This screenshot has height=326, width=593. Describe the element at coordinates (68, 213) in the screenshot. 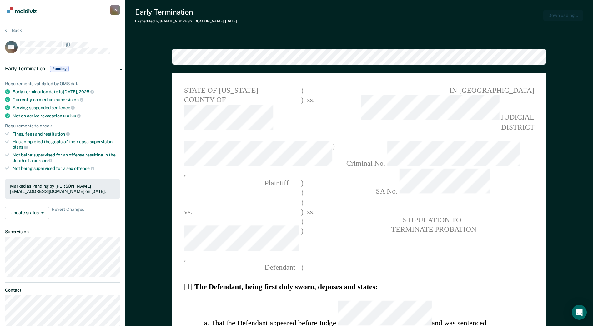

I see `span: Revert Changes` at that location.